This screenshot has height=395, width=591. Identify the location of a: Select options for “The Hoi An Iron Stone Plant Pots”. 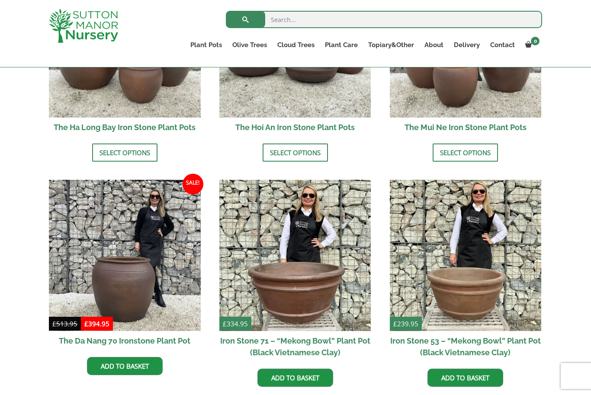
(295, 153).